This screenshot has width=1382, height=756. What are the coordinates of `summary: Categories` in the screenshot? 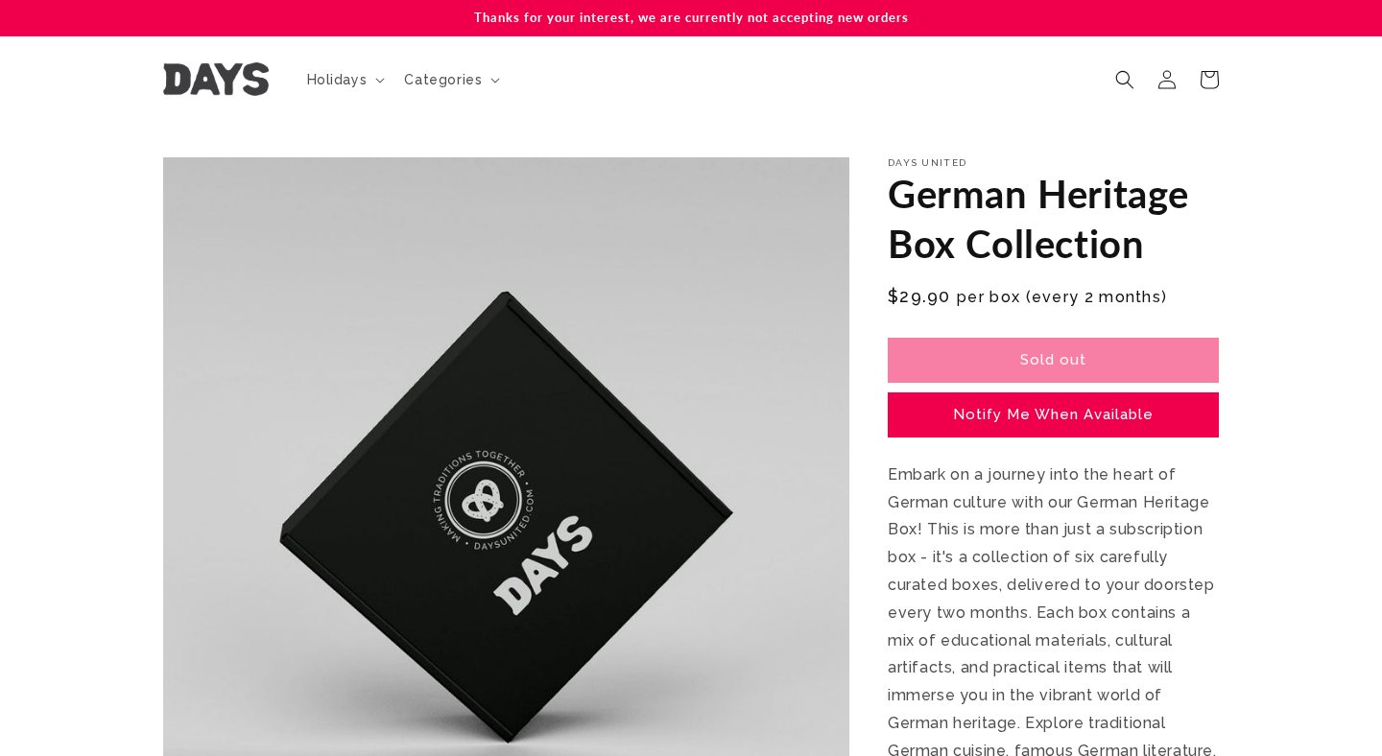 It's located at (450, 80).